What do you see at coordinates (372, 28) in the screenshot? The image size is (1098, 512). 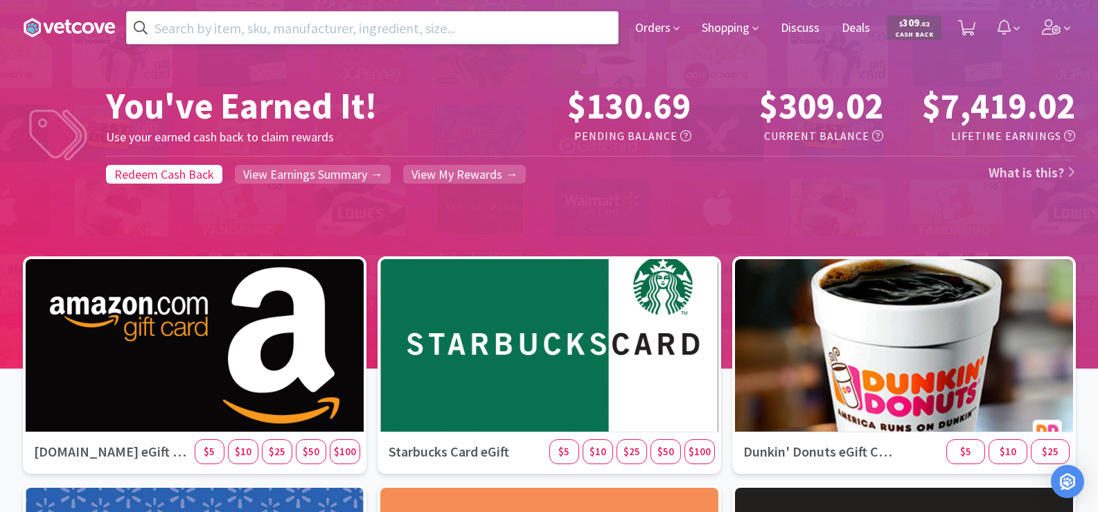 I see `input: Search by item, sku, manufacturer, ingredient, size...` at bounding box center [372, 28].